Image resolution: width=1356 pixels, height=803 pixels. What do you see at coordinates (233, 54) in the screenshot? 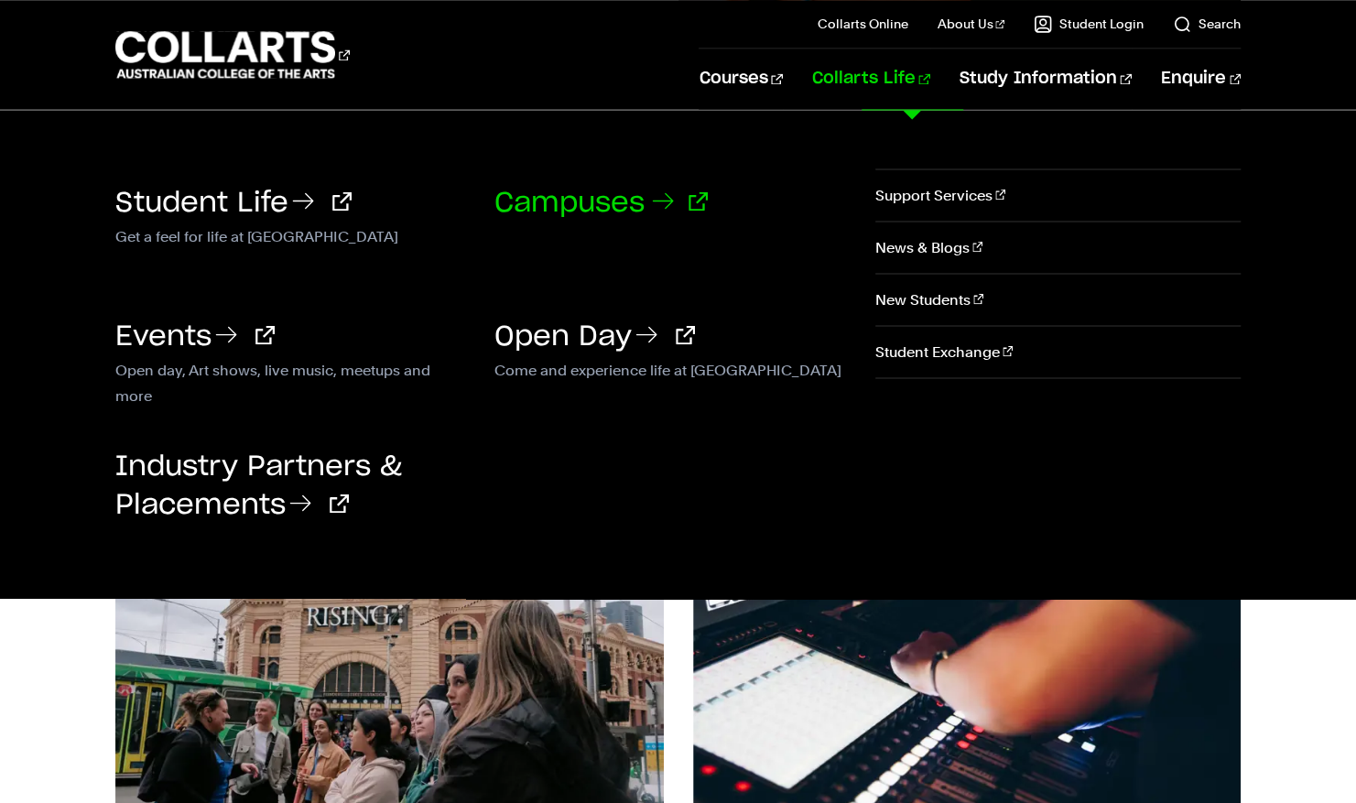
I see `div: Go to homepage` at bounding box center [233, 54].